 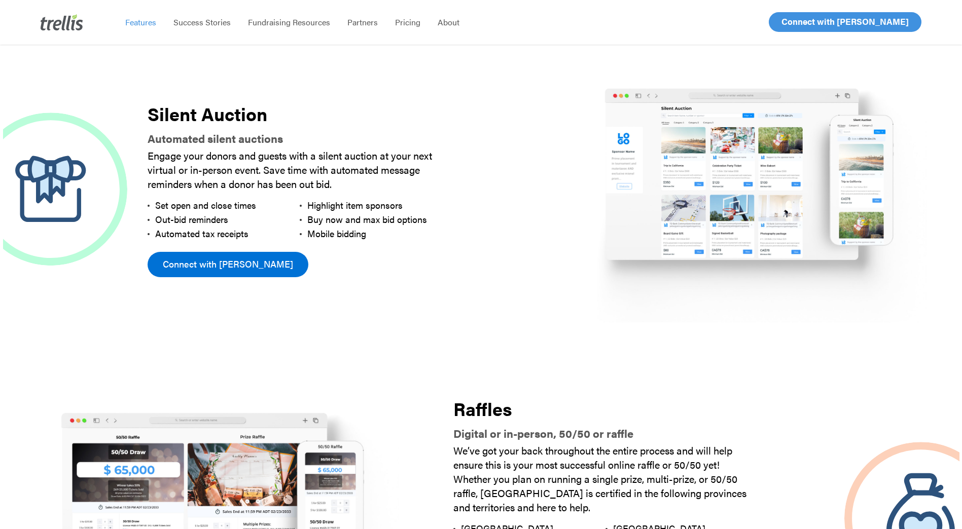 I want to click on strong: Raffles, so click(x=483, y=409).